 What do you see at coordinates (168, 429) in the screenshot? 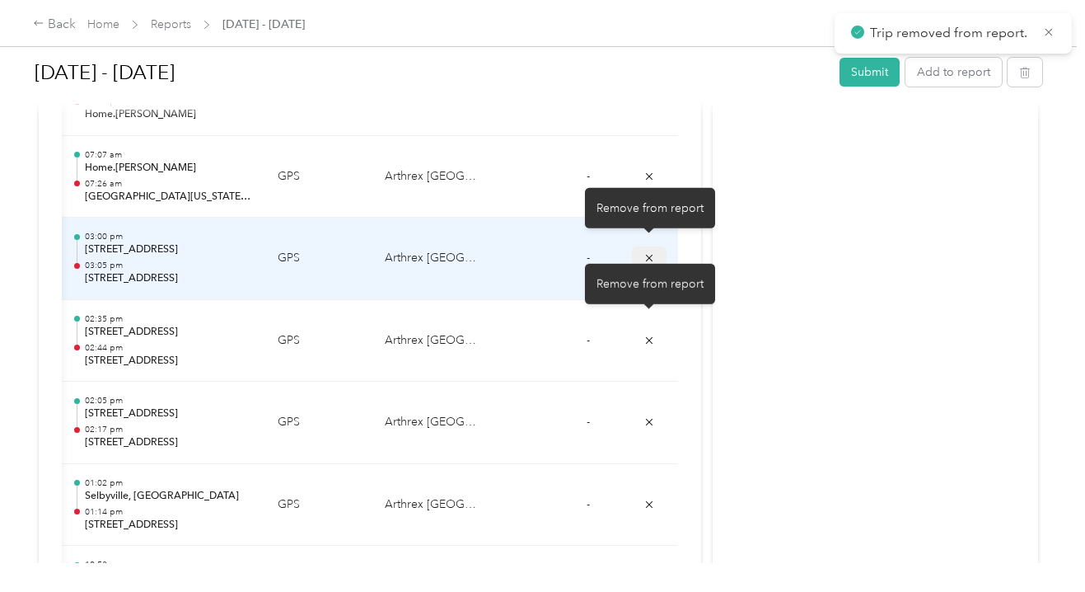
I see `p: 02:17 pm` at bounding box center [168, 429].